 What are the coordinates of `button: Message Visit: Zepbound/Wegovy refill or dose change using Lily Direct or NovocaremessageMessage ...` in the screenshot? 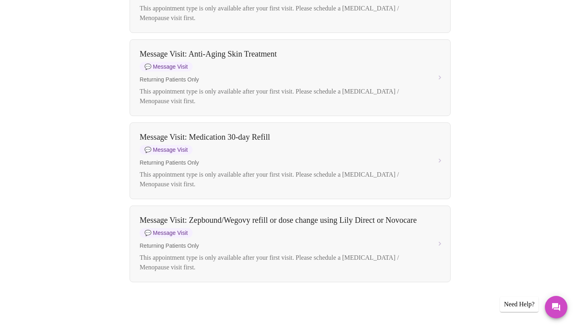 It's located at (290, 244).